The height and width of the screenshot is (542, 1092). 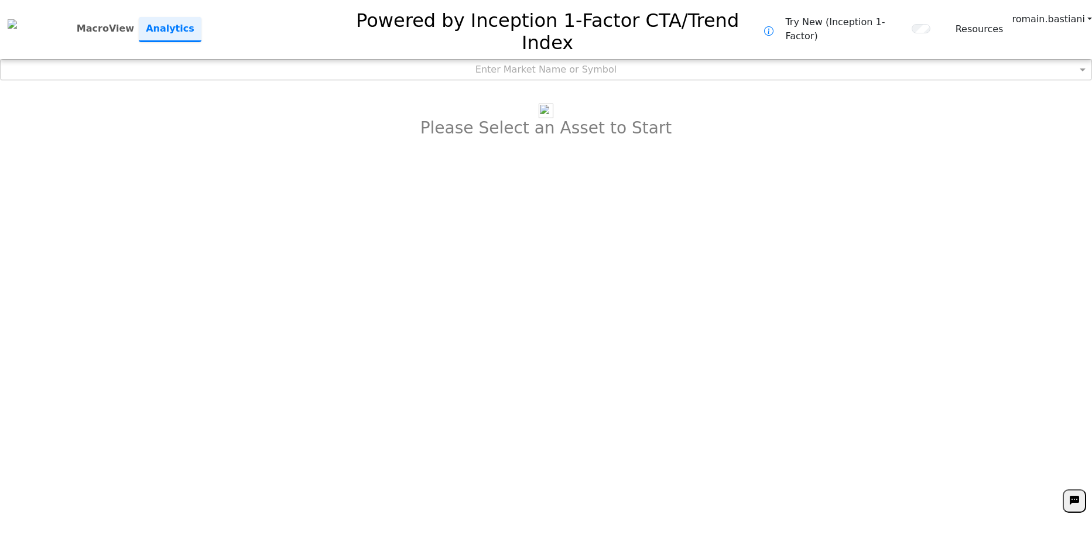 What do you see at coordinates (979, 29) in the screenshot?
I see `a: Resources` at bounding box center [979, 29].